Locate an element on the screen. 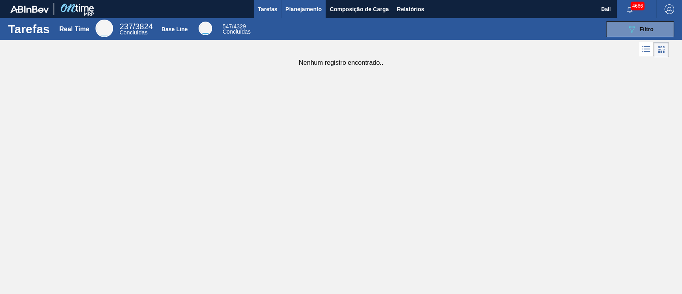  span: 4666 is located at coordinates (637, 6).